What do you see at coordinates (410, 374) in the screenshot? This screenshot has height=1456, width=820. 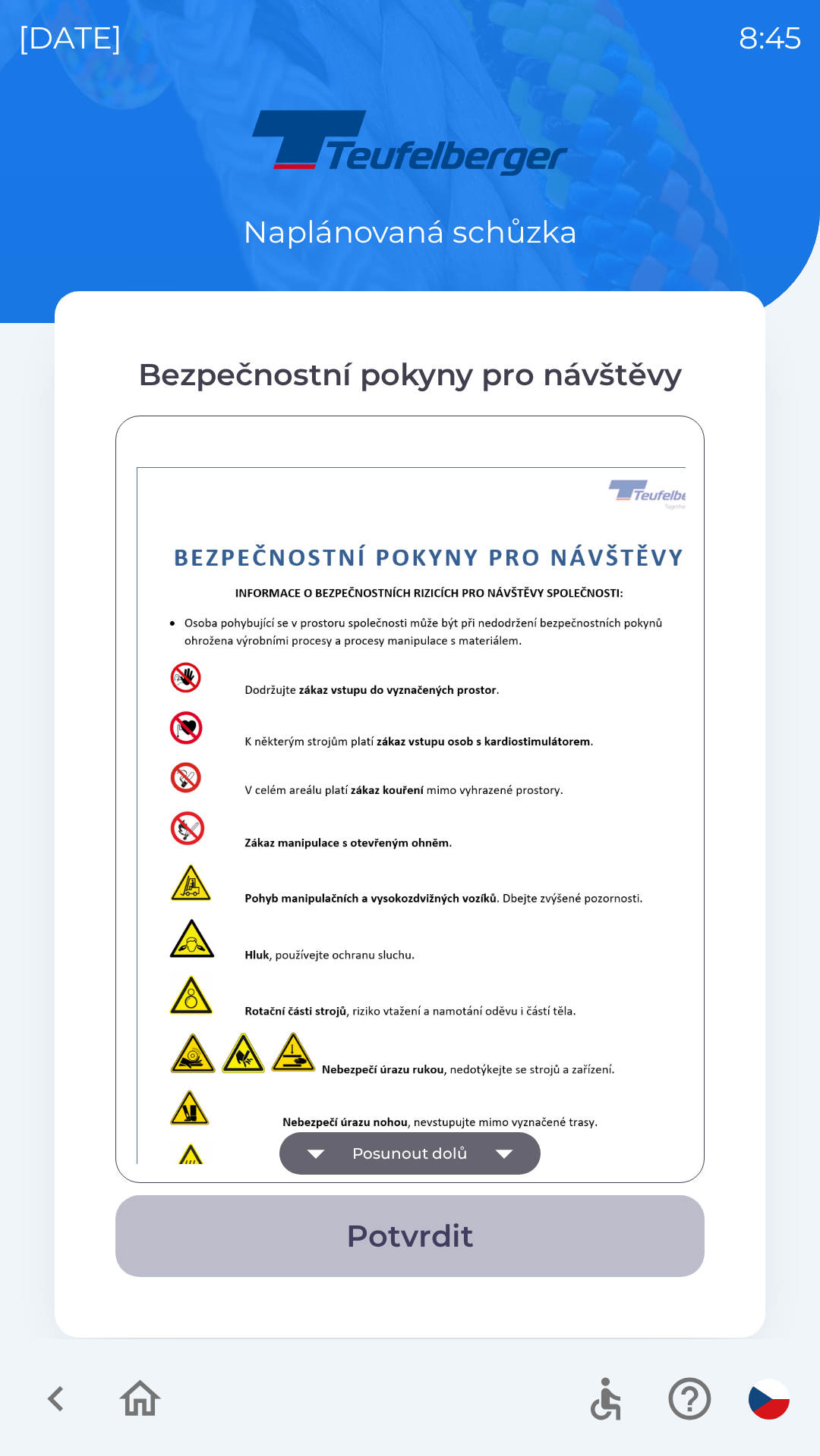 I see `div: Bezpečnostní pokyny pro návštěvy` at bounding box center [410, 374].